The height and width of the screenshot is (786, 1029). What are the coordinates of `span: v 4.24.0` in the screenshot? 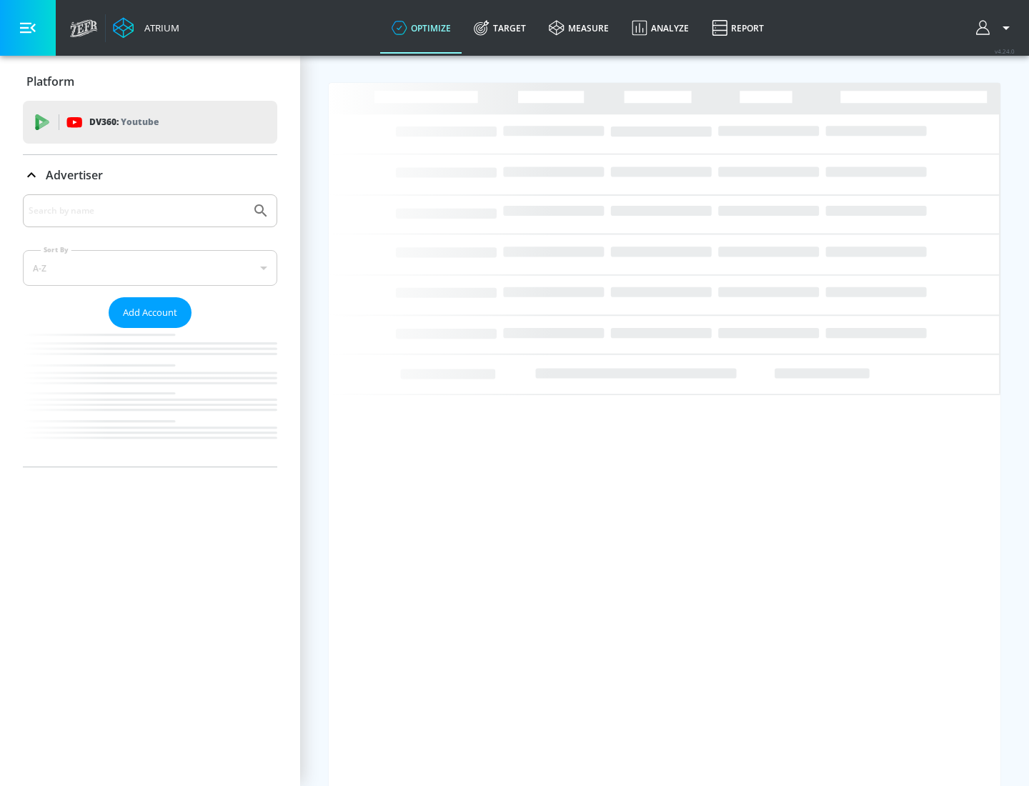 It's located at (1005, 51).